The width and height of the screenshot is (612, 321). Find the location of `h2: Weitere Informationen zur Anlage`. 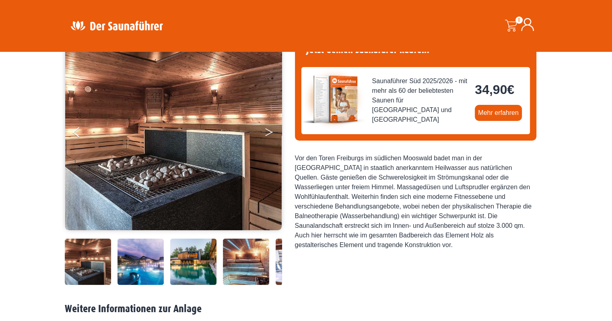

h2: Weitere Informationen zur Anlage is located at coordinates (306, 309).